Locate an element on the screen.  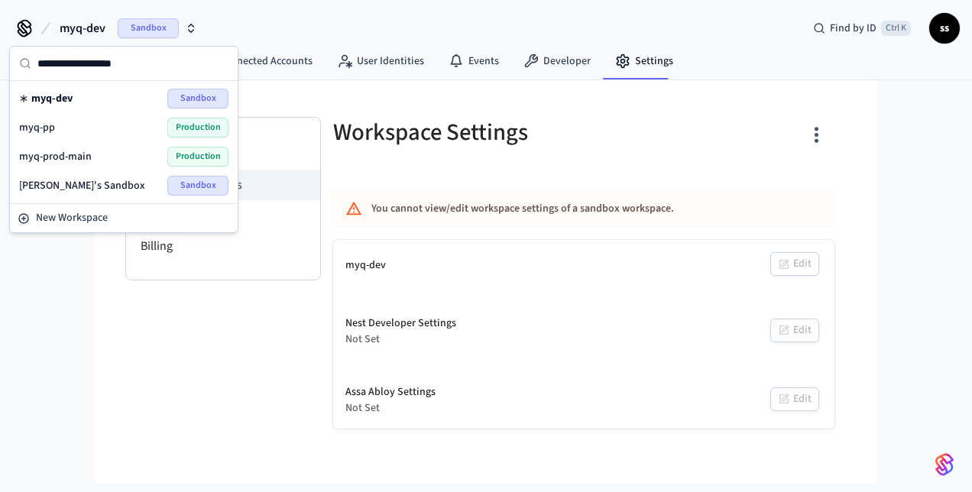
span: myq-prod-main is located at coordinates (55, 157).